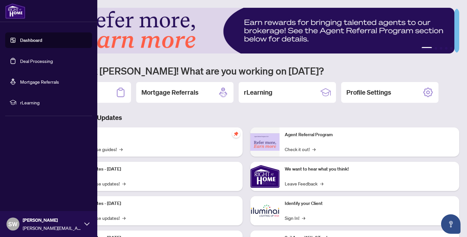  What do you see at coordinates (244, 30) in the screenshot?
I see `img: Slide 0` at bounding box center [244, 30].